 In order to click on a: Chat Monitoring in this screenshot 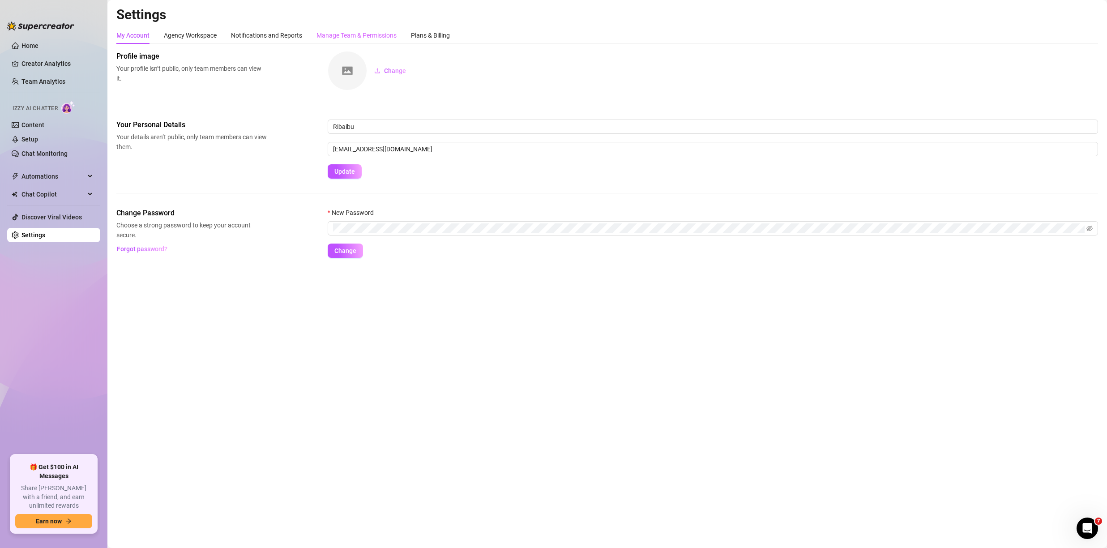, I will do `click(44, 154)`.